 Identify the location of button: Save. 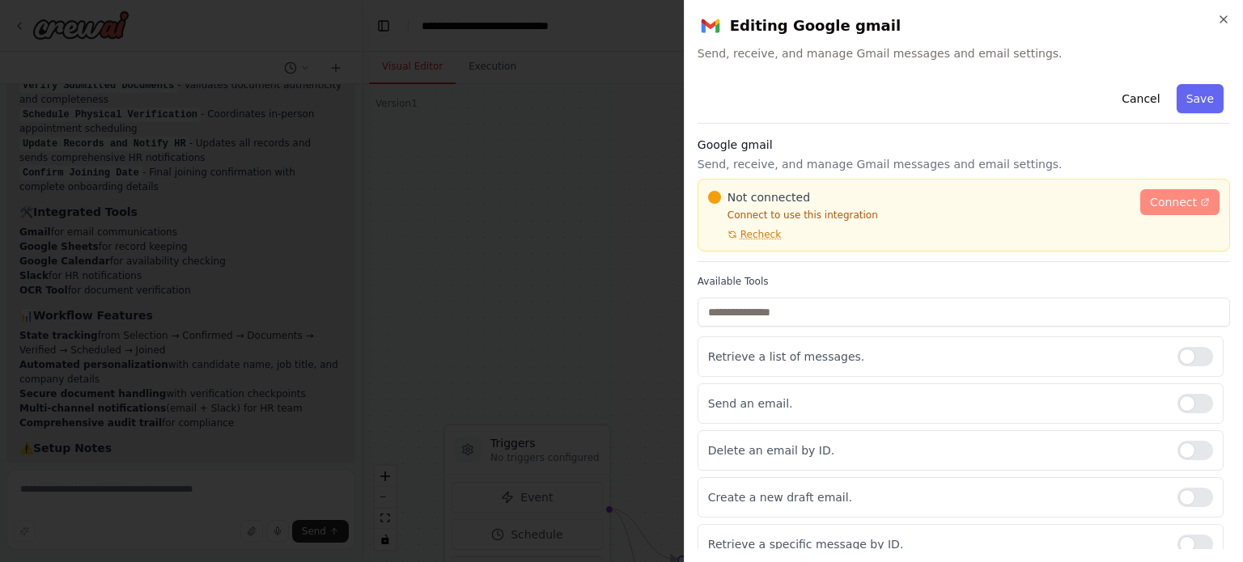
(1200, 99).